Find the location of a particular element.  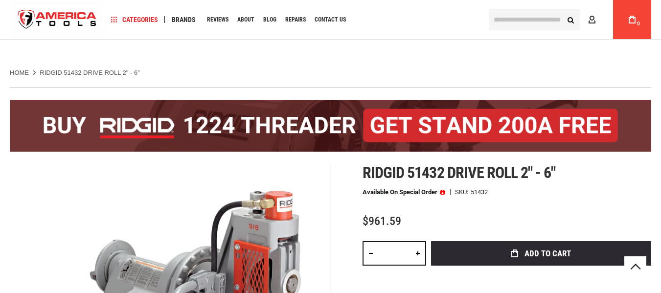

a: Categories is located at coordinates (135, 20).